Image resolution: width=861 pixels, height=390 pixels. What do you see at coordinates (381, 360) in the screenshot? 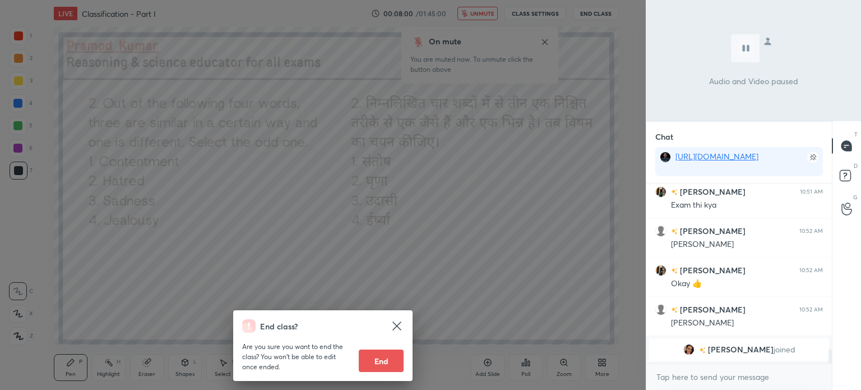
I see `button: End` at bounding box center [381, 360].